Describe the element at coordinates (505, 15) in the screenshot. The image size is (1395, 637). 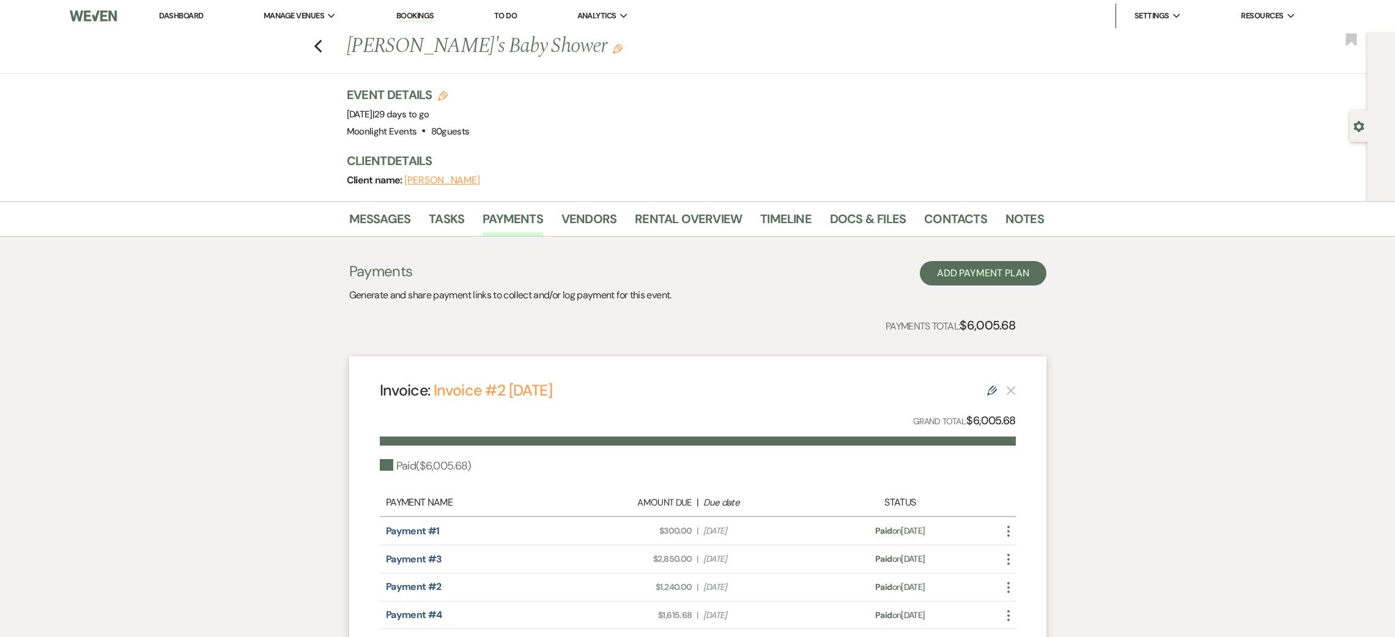
I see `a: To Do` at that location.